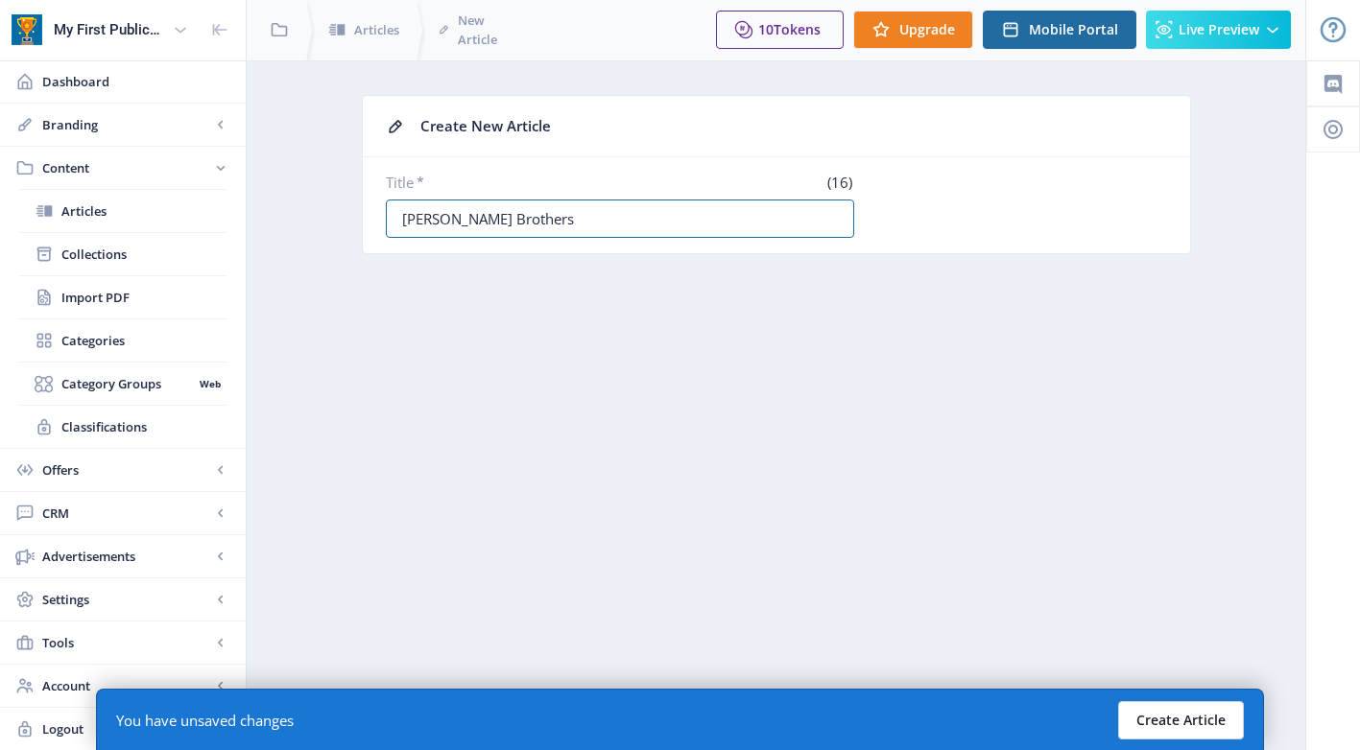 The width and height of the screenshot is (1360, 750). What do you see at coordinates (127, 384) in the screenshot?
I see `span: Category Groups` at bounding box center [127, 384].